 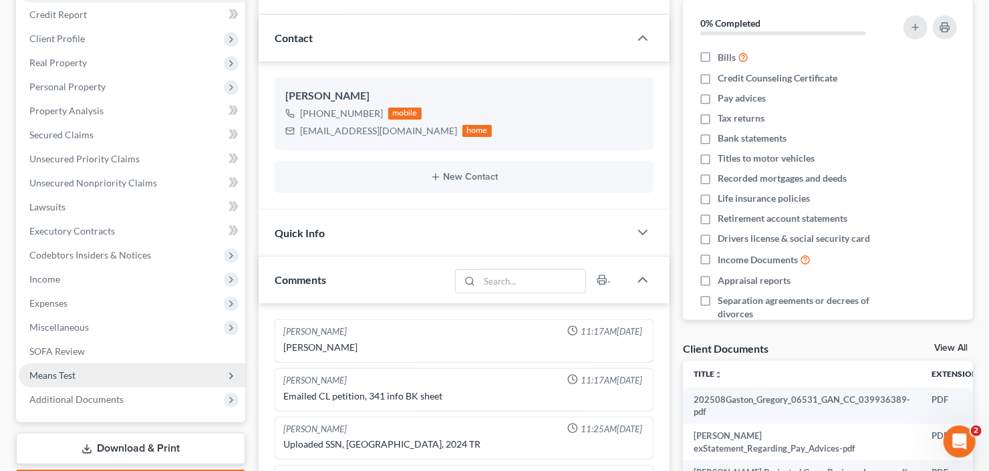 I want to click on span: Codebtors Insiders & Notices, so click(x=90, y=255).